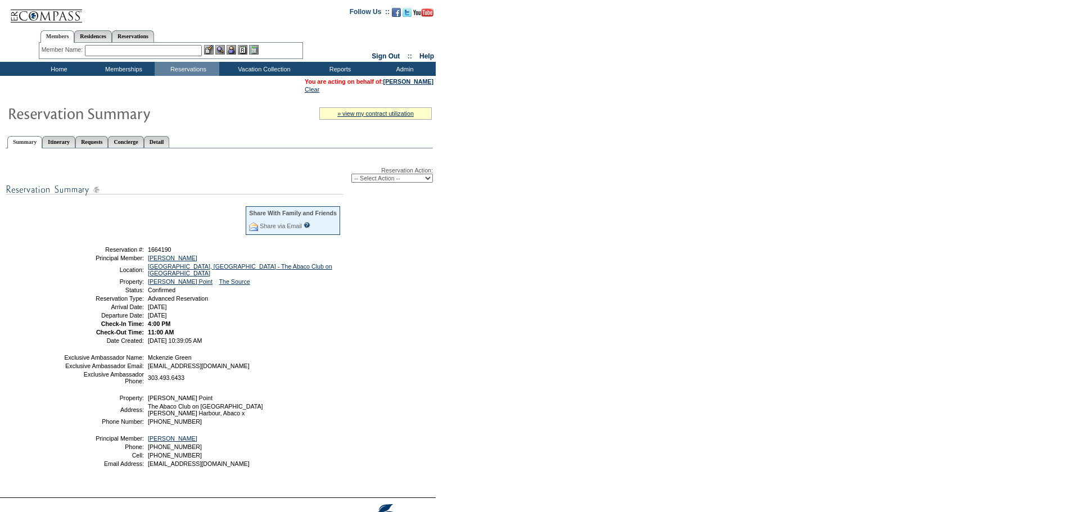 The image size is (1071, 512). I want to click on td: Reservation #:, so click(103, 250).